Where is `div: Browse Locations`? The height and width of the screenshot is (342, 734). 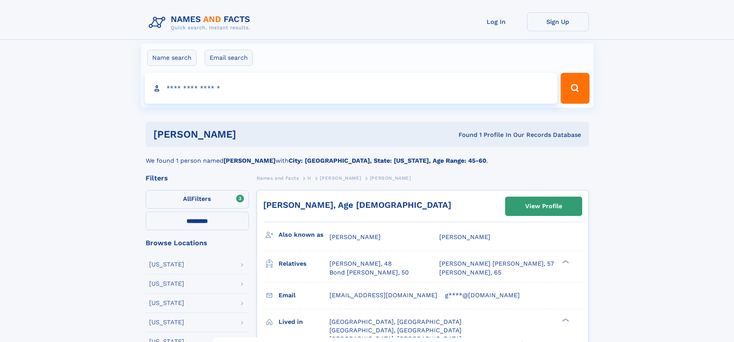
div: Browse Locations is located at coordinates (197, 243).